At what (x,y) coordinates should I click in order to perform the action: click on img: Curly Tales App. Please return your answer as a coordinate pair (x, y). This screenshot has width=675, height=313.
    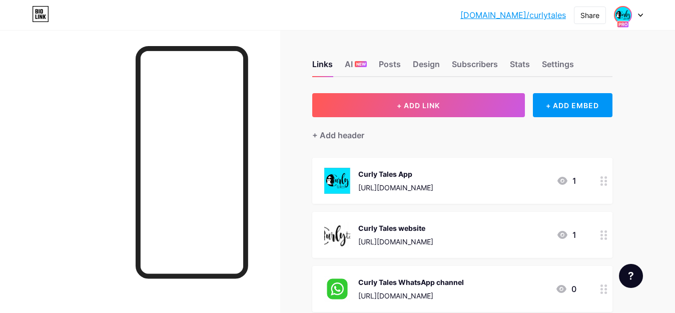
    Looking at the image, I should click on (337, 181).